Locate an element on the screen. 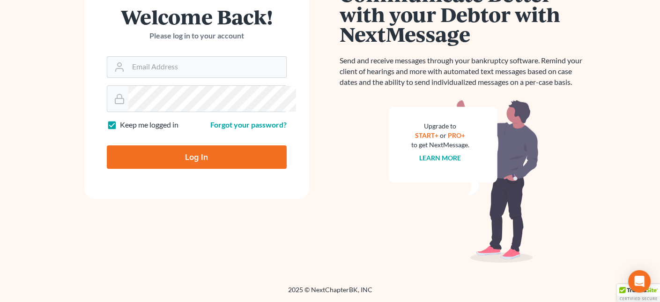 This screenshot has width=660, height=302. span: or is located at coordinates (443, 135).